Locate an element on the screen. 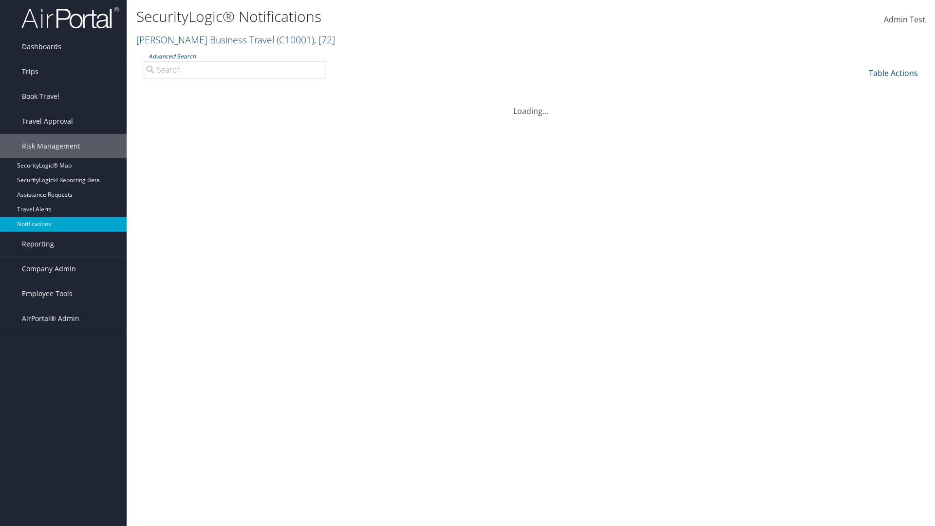  img: airportal-logo.png is located at coordinates (70, 18).